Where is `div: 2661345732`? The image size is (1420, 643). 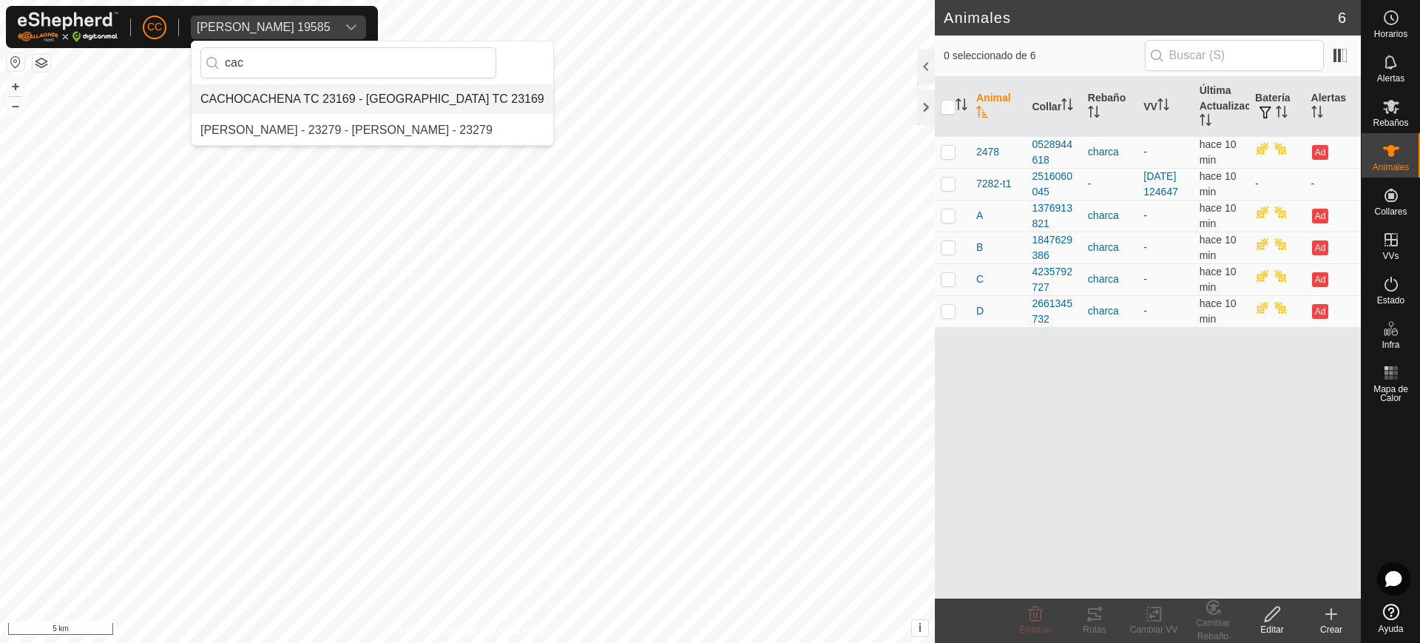
div: 2661345732 is located at coordinates (1053, 311).